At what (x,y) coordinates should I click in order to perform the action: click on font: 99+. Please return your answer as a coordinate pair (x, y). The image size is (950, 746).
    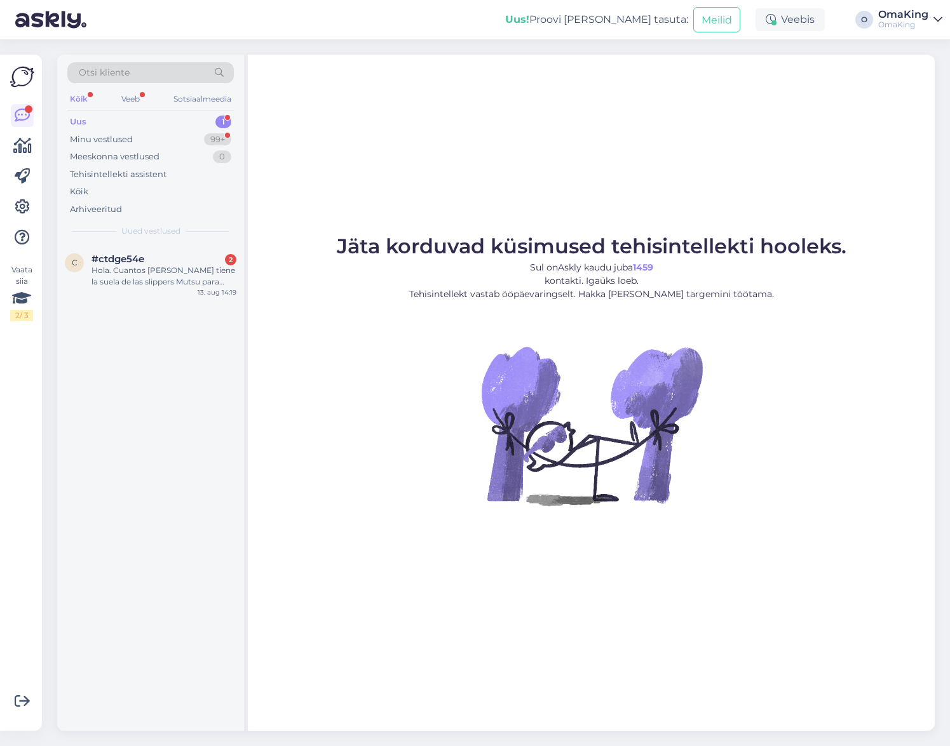
    Looking at the image, I should click on (217, 139).